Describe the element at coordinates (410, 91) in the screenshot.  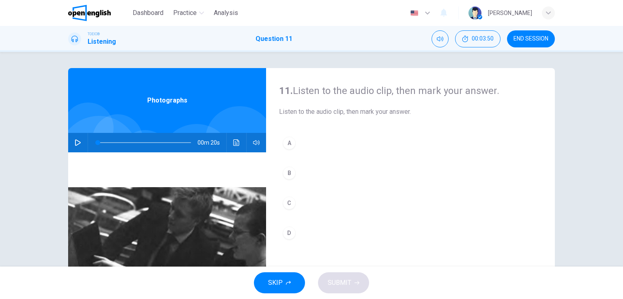
I see `h4: Listen to the audio clip, then mark your answer.` at that location.